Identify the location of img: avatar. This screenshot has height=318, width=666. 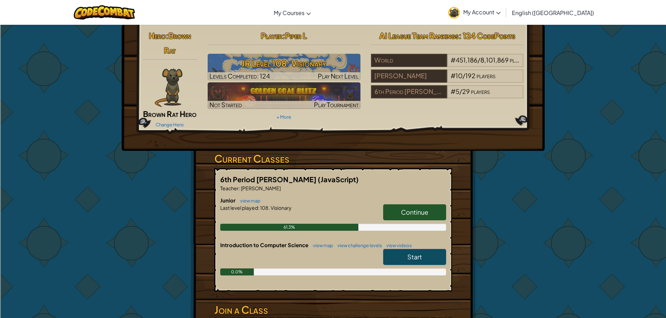
(454, 13).